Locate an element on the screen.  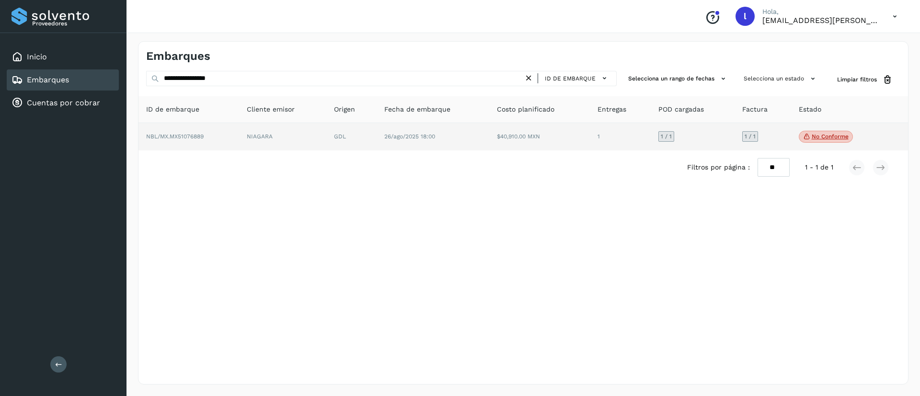
td: 1 is located at coordinates (620, 137).